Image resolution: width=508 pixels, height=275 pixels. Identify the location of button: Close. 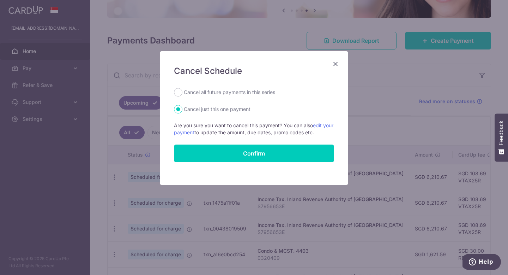
(336, 64).